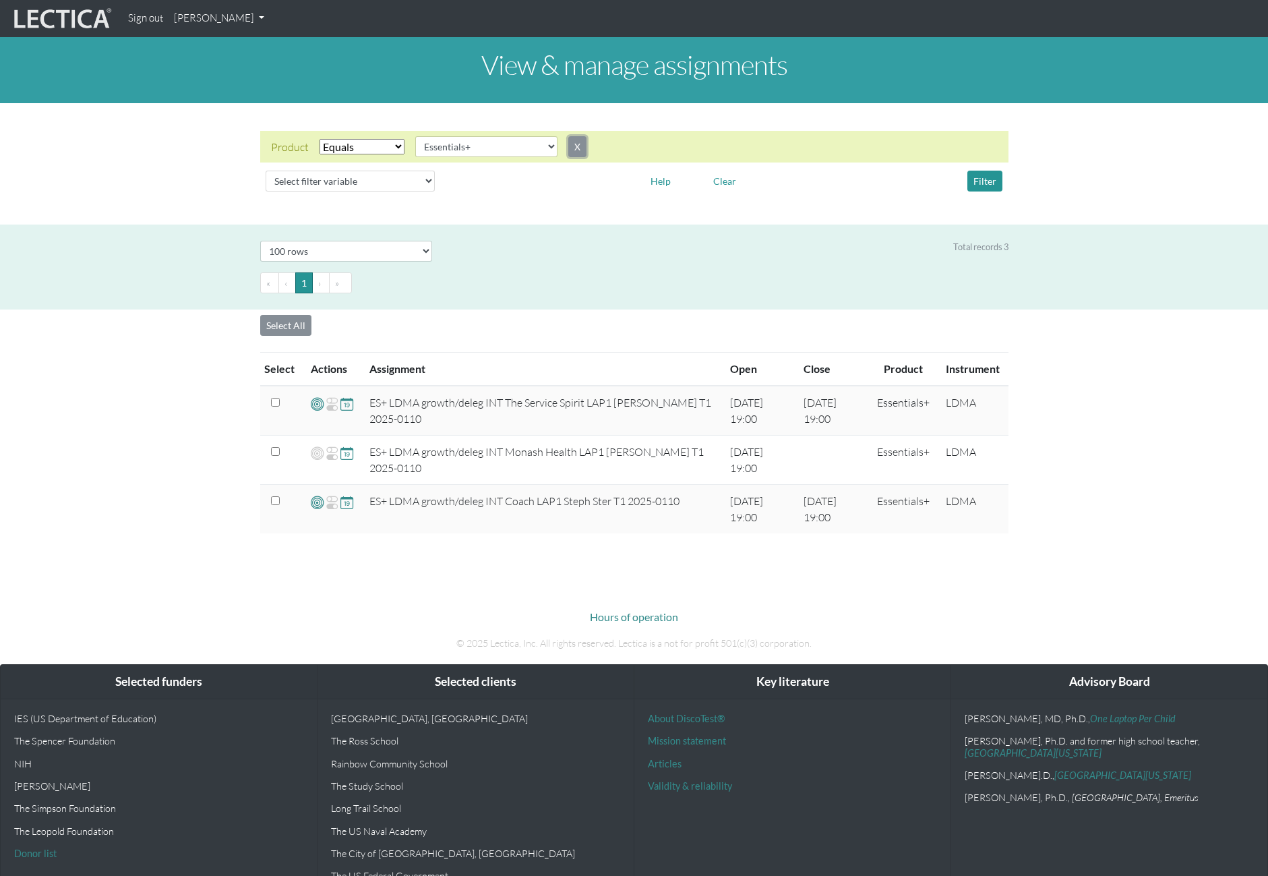  What do you see at coordinates (661, 179) in the screenshot?
I see `a: Help` at bounding box center [661, 179].